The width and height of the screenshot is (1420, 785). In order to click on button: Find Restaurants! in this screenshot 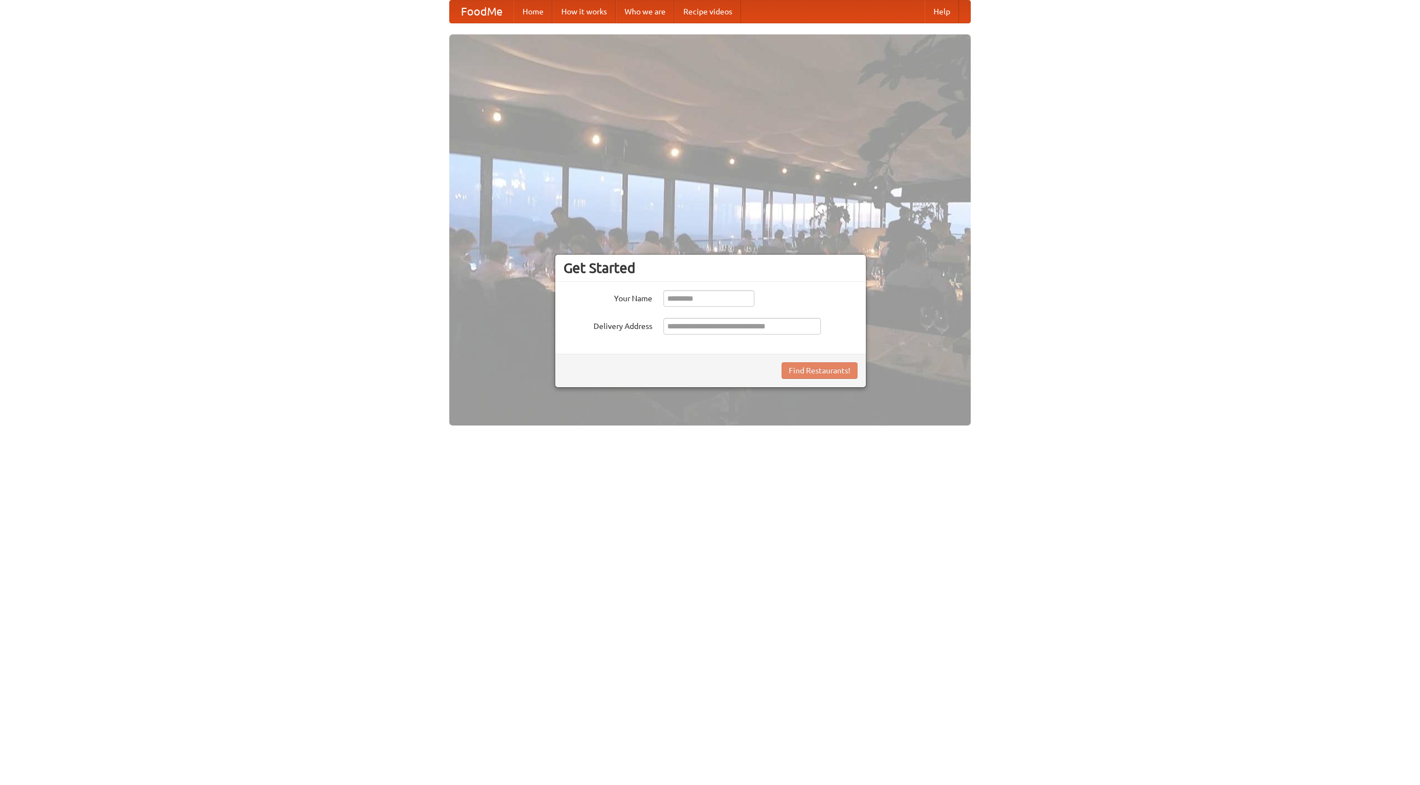, I will do `click(819, 370)`.